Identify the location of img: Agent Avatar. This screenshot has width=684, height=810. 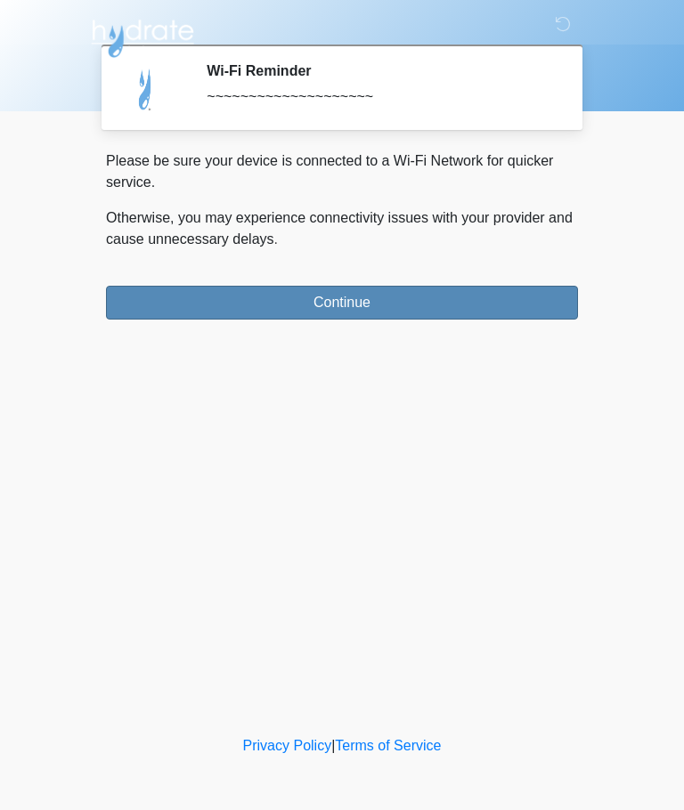
(146, 89).